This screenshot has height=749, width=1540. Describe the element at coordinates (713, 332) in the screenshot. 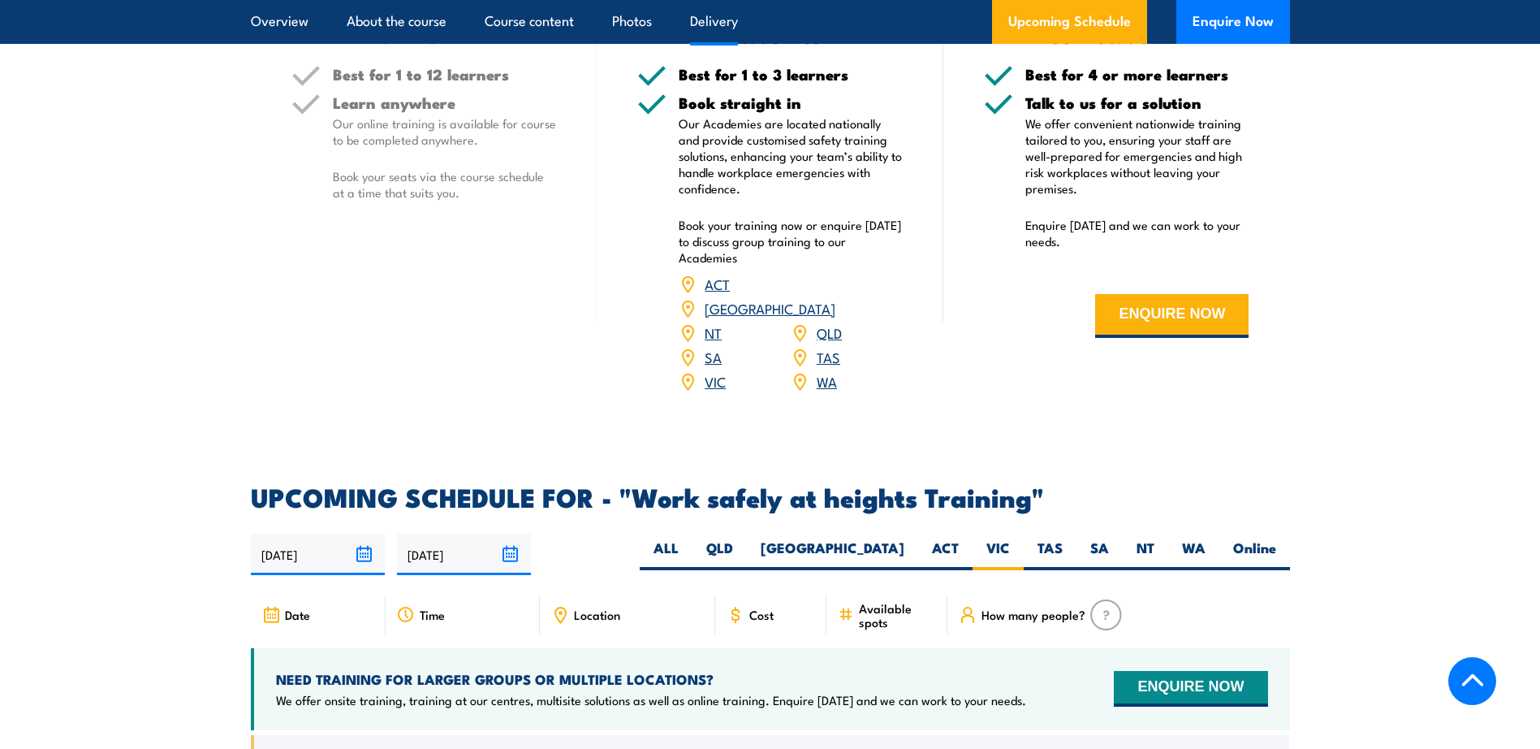

I see `a: NT` at that location.